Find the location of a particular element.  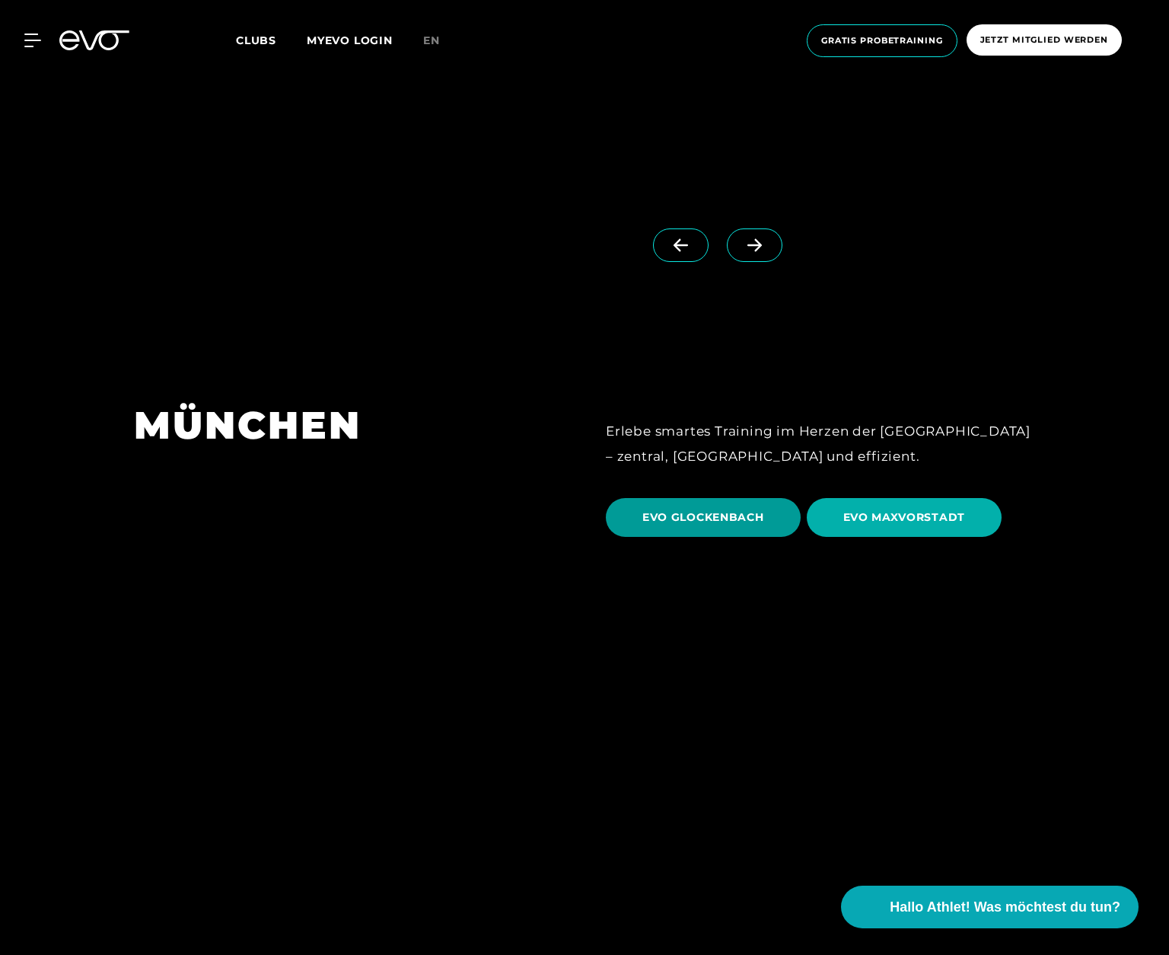

a: Gratis Probetraining is located at coordinates (882, 40).